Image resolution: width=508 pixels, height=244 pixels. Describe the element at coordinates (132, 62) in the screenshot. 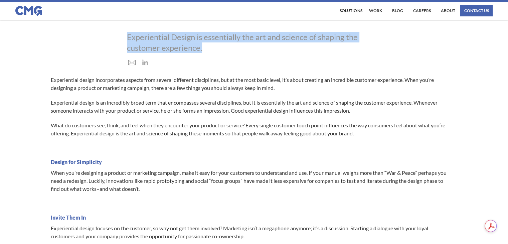

I see `img: mail icon in grey` at that location.